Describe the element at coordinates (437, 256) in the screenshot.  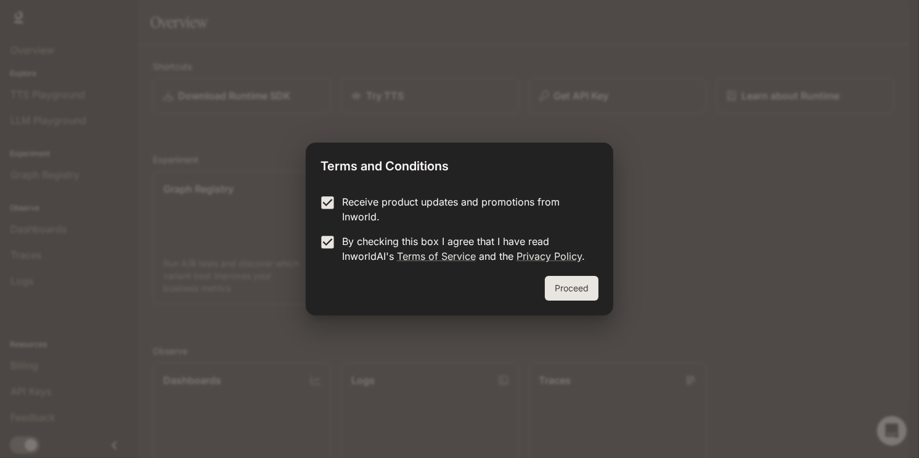
I see `a: Terms of Service` at that location.